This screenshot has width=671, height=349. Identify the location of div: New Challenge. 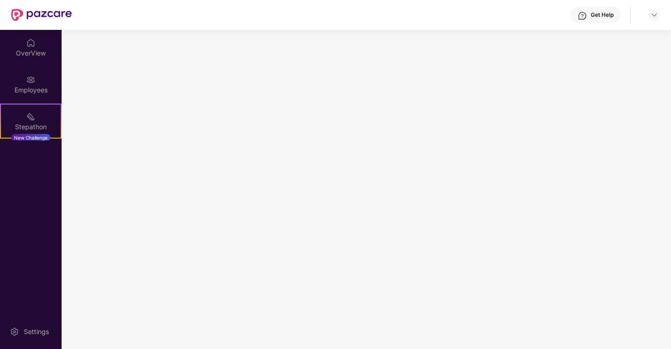
(31, 138).